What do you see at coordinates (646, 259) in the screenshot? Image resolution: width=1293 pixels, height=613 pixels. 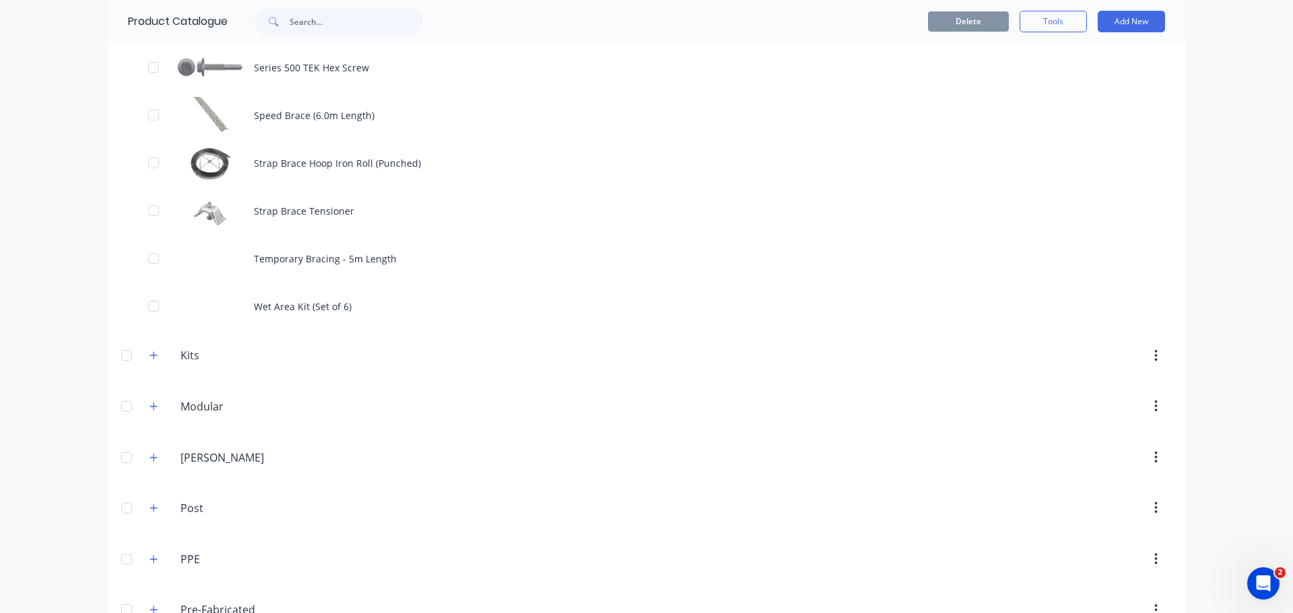 I see `div: Temporary Bracing - 5m Length` at bounding box center [646, 259].